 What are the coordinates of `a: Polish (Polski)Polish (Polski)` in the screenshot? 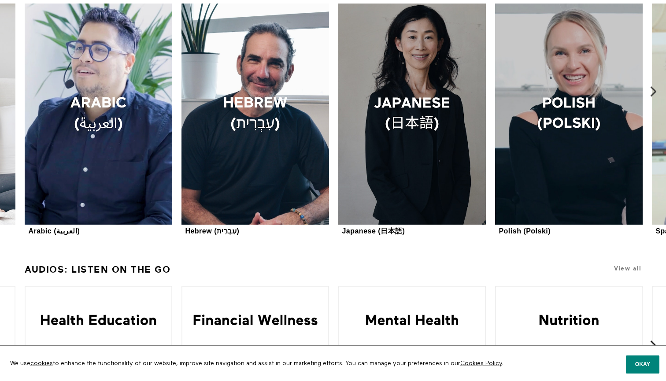 It's located at (569, 120).